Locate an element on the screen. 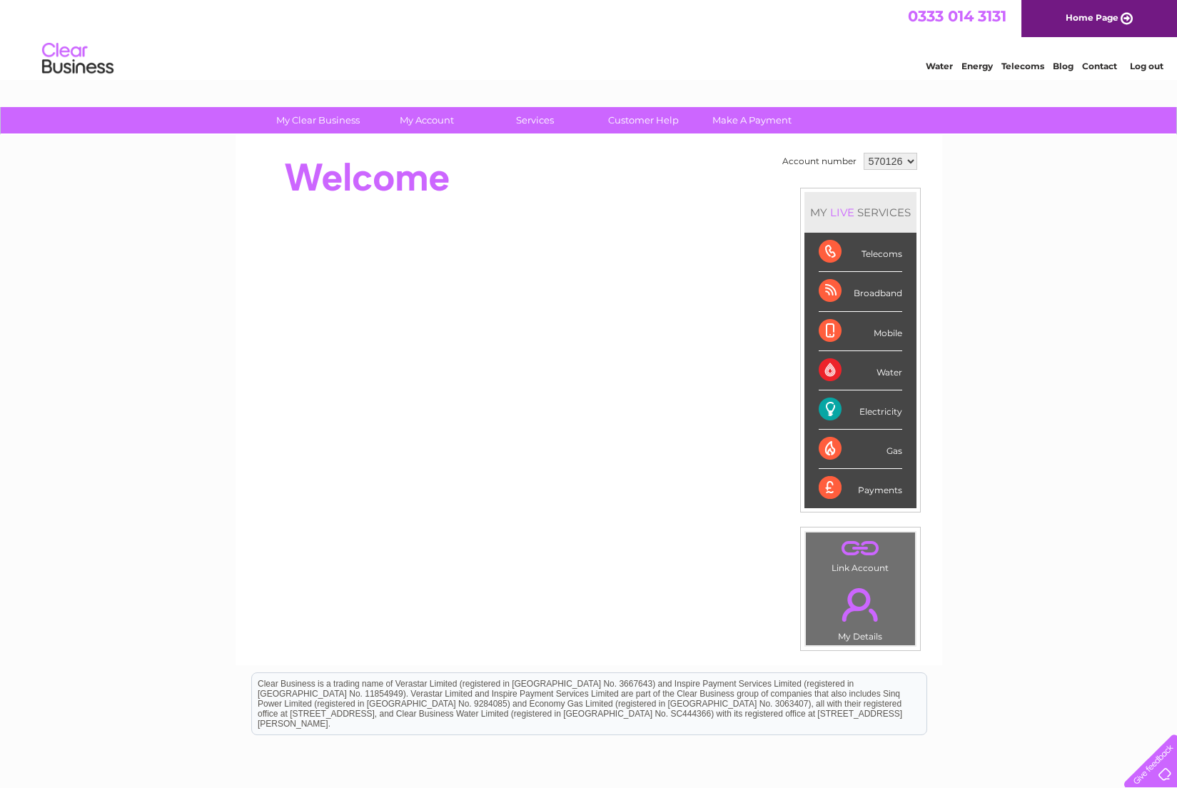 The image size is (1177, 788). a: Telecoms is located at coordinates (1023, 66).